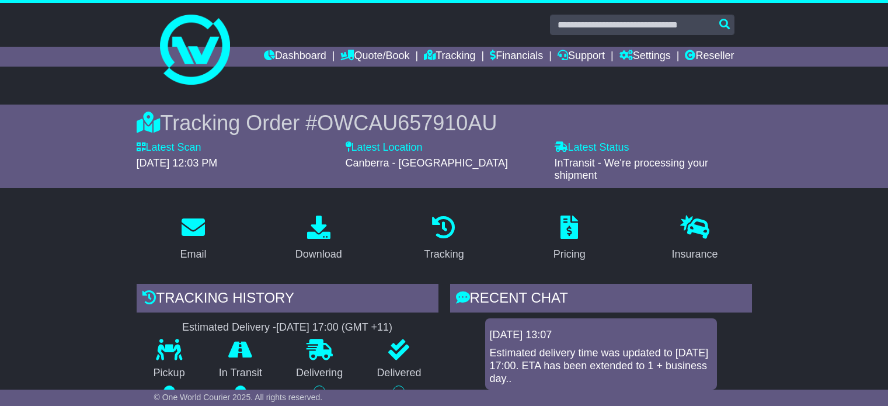 Image resolution: width=888 pixels, height=406 pixels. What do you see at coordinates (695, 254) in the screenshot?
I see `div: Insurance` at bounding box center [695, 254].